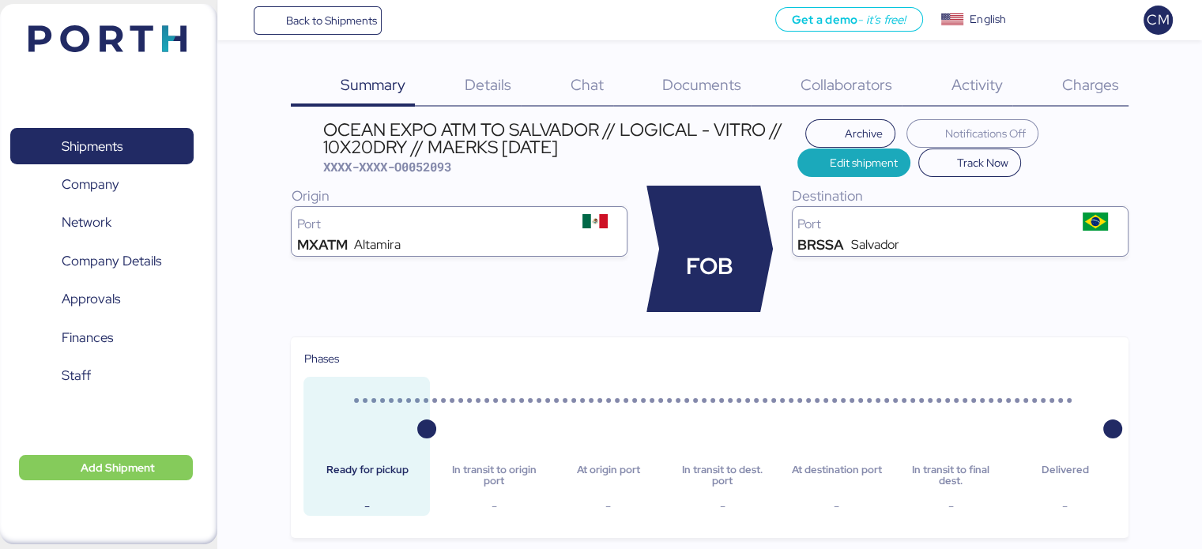 Image resolution: width=1202 pixels, height=549 pixels. What do you see at coordinates (710, 266) in the screenshot?
I see `span: FOB` at bounding box center [710, 266].